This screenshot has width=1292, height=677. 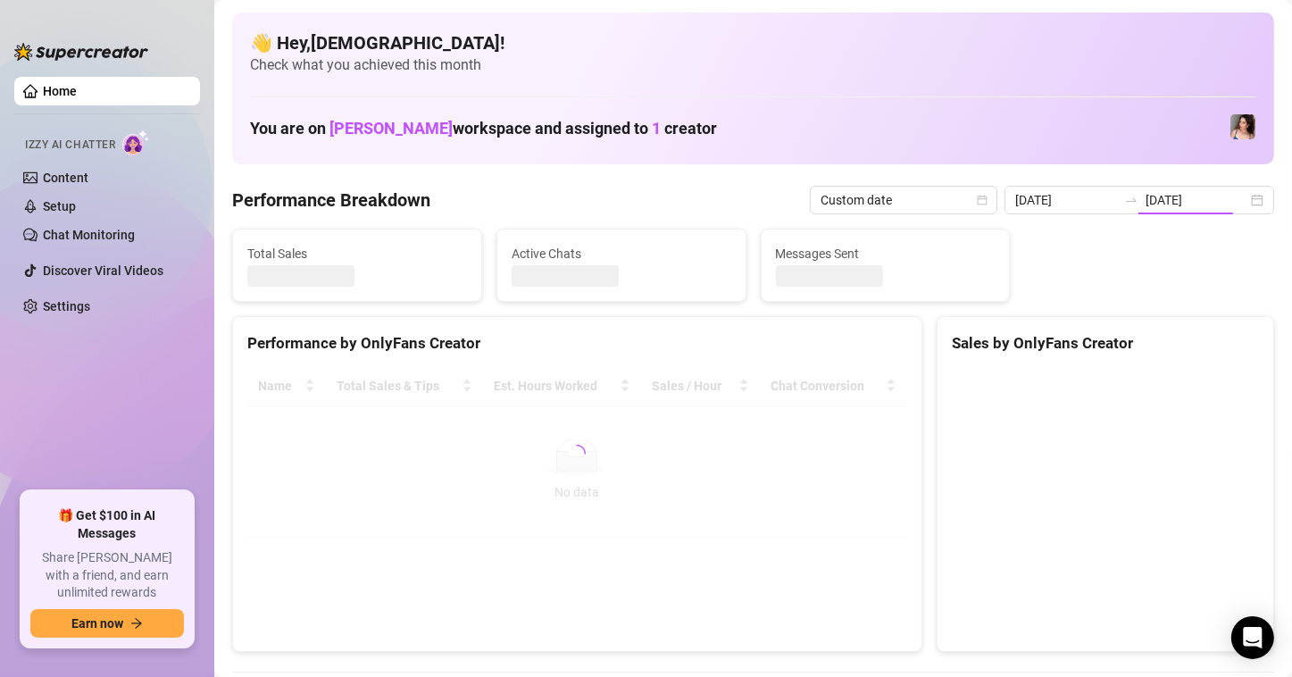 I want to click on span: Messages Sent, so click(x=886, y=254).